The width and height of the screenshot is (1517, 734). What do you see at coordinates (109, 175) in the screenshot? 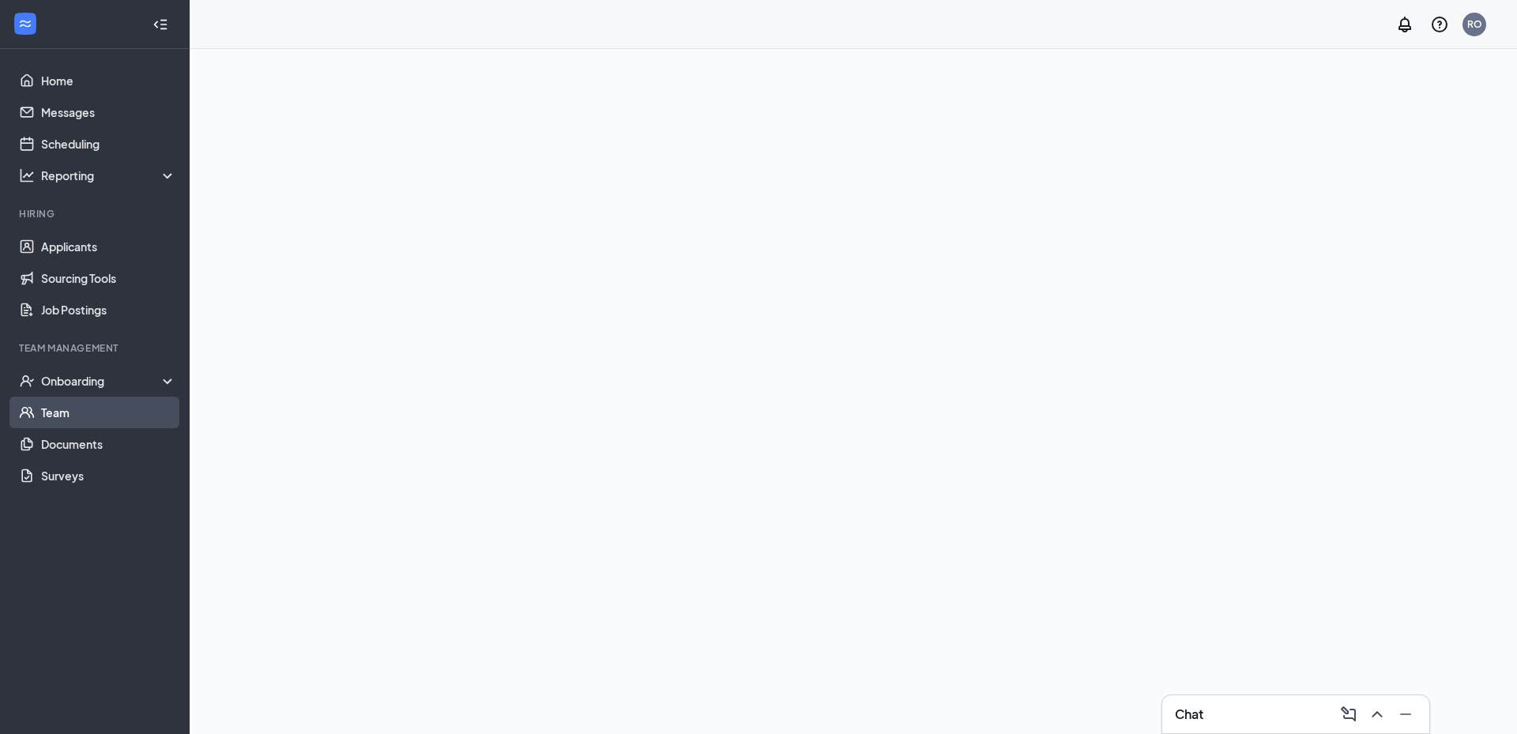
I see `div: Reporting` at bounding box center [109, 175].